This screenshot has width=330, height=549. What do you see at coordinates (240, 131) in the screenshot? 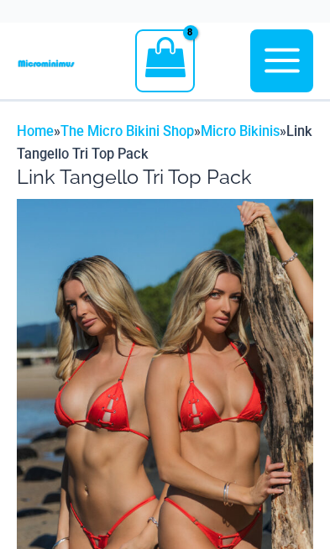
I see `a: Micro Bikinis` at bounding box center [240, 131].